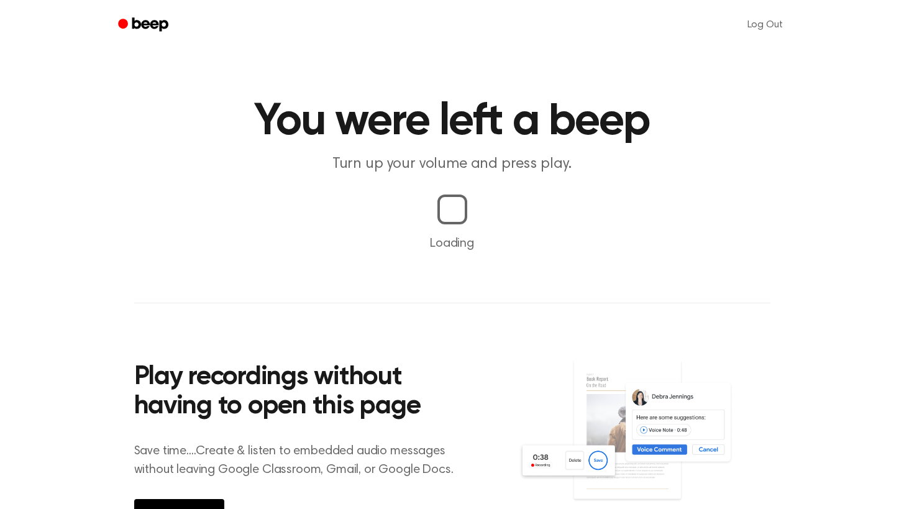  What do you see at coordinates (452, 244) in the screenshot?
I see `p: Loading` at bounding box center [452, 244].